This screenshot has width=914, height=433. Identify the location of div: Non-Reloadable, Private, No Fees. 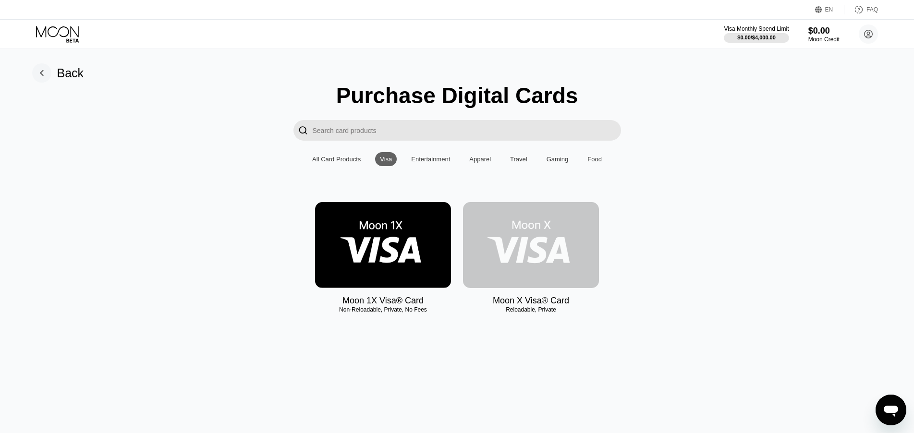
(383, 310).